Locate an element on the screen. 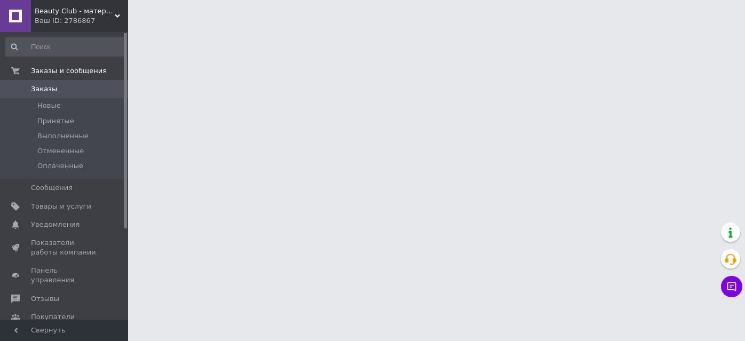  span: Заказы и сообщения is located at coordinates (69, 71).